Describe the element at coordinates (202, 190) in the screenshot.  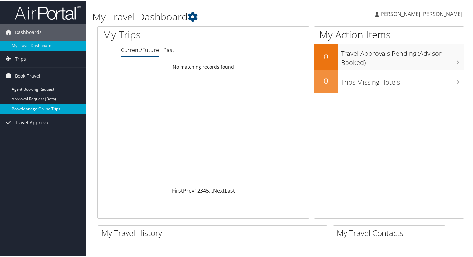
I see `a: 3` at that location.